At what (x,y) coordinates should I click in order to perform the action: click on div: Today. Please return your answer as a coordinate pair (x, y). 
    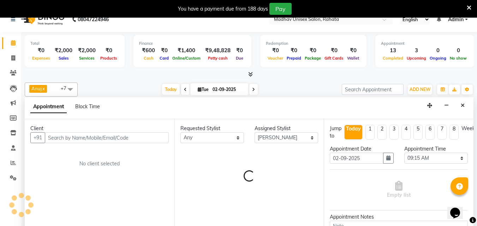
    Looking at the image, I should click on (353, 129).